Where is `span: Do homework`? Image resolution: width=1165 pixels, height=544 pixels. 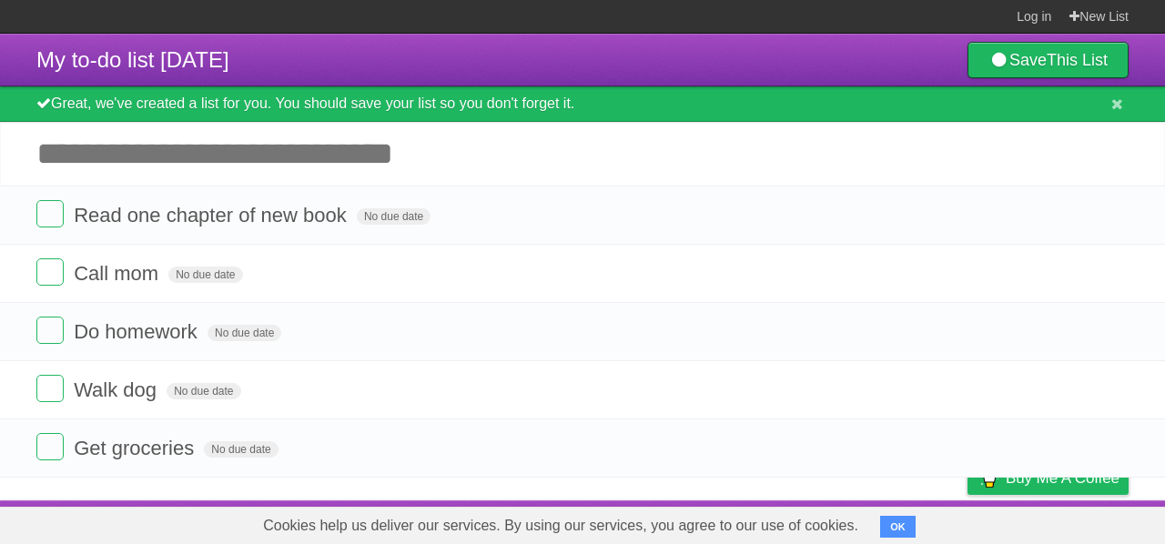 span: Do homework is located at coordinates (137, 331).